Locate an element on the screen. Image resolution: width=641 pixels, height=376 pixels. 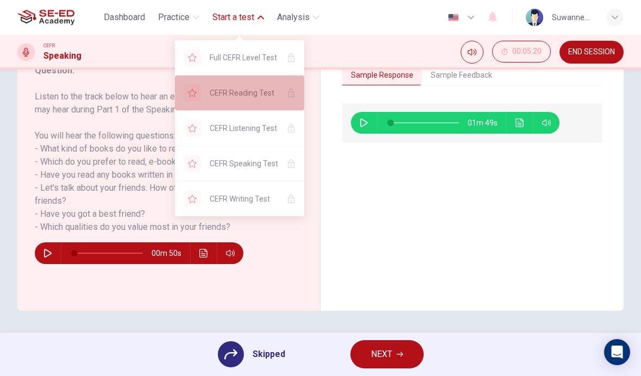
span: 01m 49s is located at coordinates (487, 123).